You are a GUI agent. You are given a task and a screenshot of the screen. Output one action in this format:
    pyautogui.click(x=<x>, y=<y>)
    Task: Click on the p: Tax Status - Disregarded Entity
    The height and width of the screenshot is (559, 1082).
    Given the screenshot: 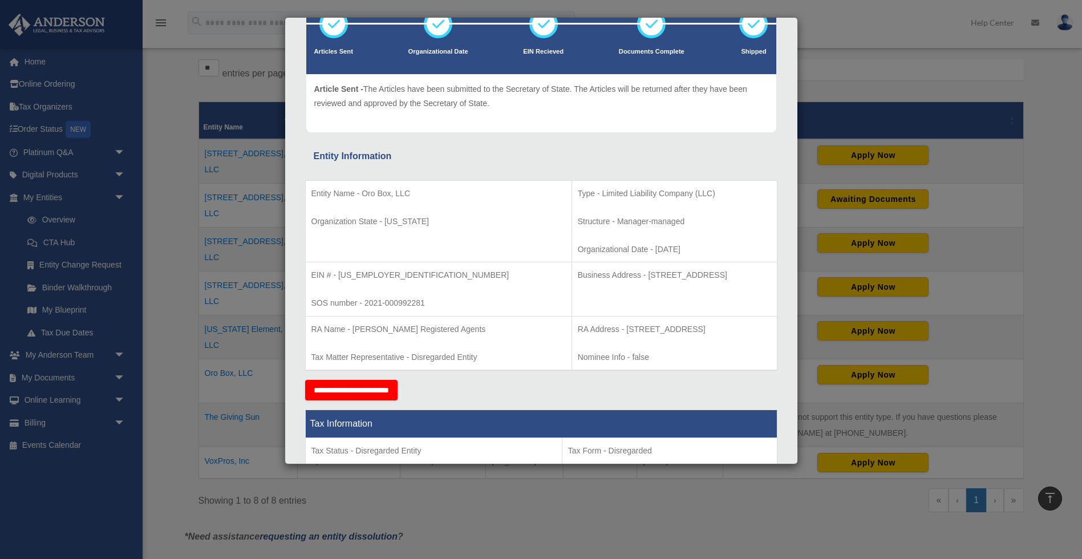 What is the action you would take?
    pyautogui.click(x=434, y=451)
    